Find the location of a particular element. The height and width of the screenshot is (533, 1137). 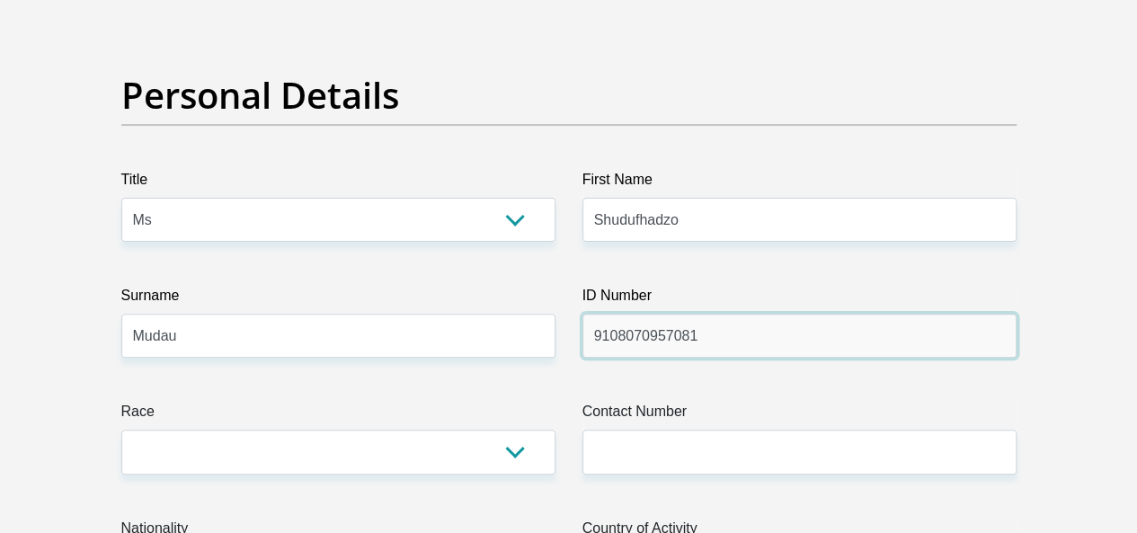

label: Title is located at coordinates (338, 183).